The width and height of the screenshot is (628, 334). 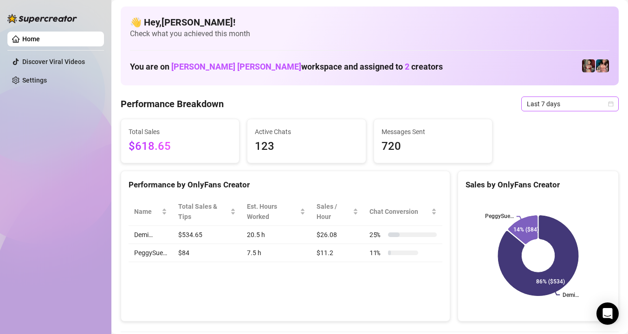 I want to click on img: PeggySue, so click(x=603, y=66).